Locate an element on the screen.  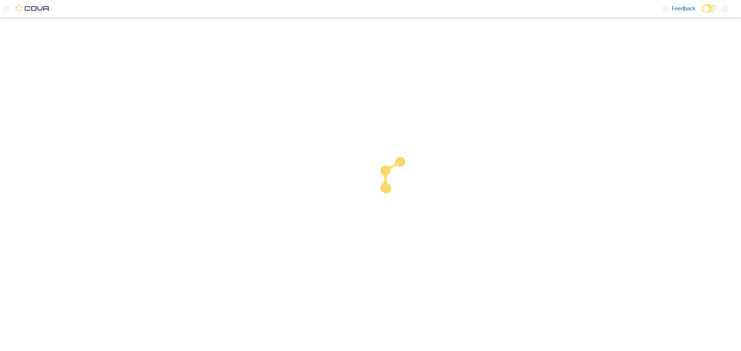
input: Dark Mode is located at coordinates (709, 8).